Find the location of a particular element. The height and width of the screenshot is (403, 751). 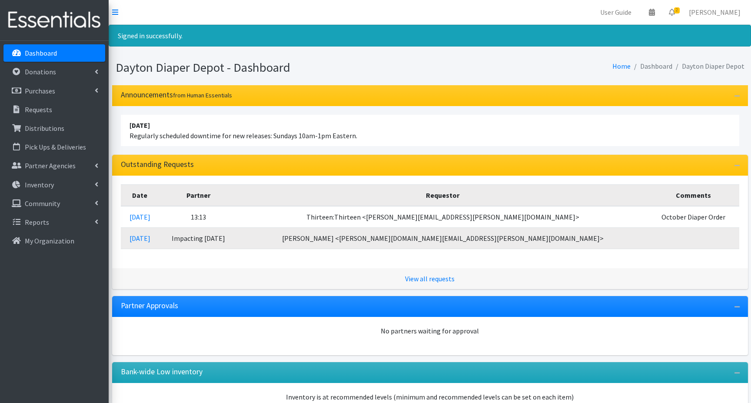

th: Requestor is located at coordinates (443, 195).